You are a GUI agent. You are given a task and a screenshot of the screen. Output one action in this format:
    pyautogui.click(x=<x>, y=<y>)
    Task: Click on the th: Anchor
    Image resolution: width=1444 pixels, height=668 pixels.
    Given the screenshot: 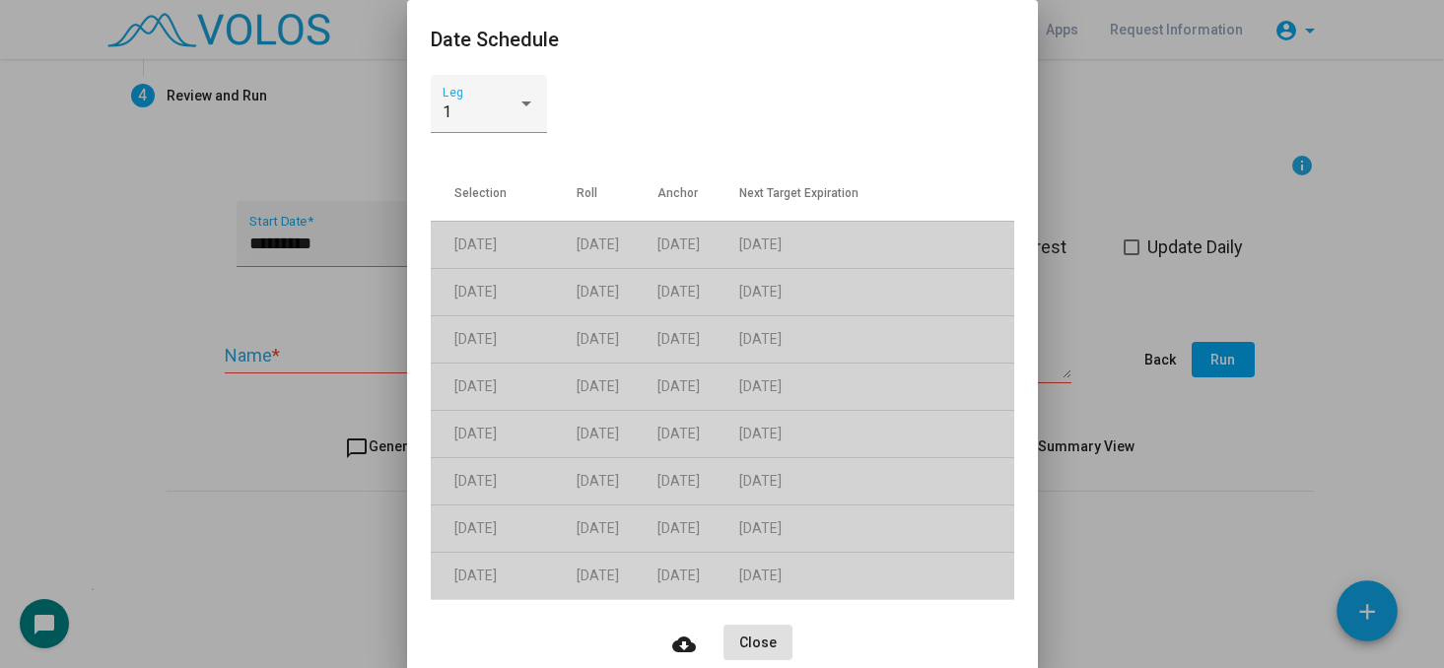 What is the action you would take?
    pyautogui.click(x=698, y=193)
    